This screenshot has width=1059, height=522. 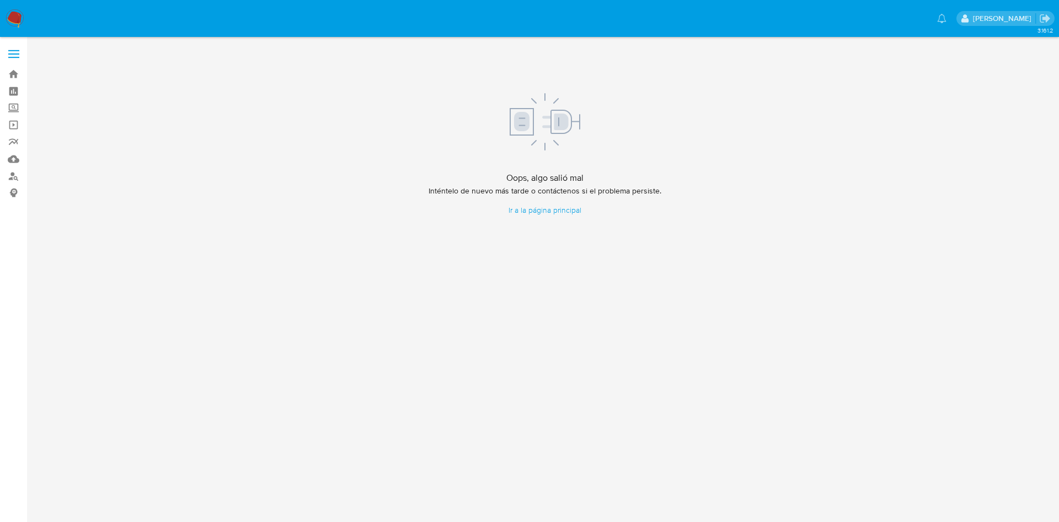 What do you see at coordinates (545, 191) in the screenshot?
I see `p: Inténtelo de nuevo más tarde o contáctenos si el problema persiste.` at bounding box center [545, 191].